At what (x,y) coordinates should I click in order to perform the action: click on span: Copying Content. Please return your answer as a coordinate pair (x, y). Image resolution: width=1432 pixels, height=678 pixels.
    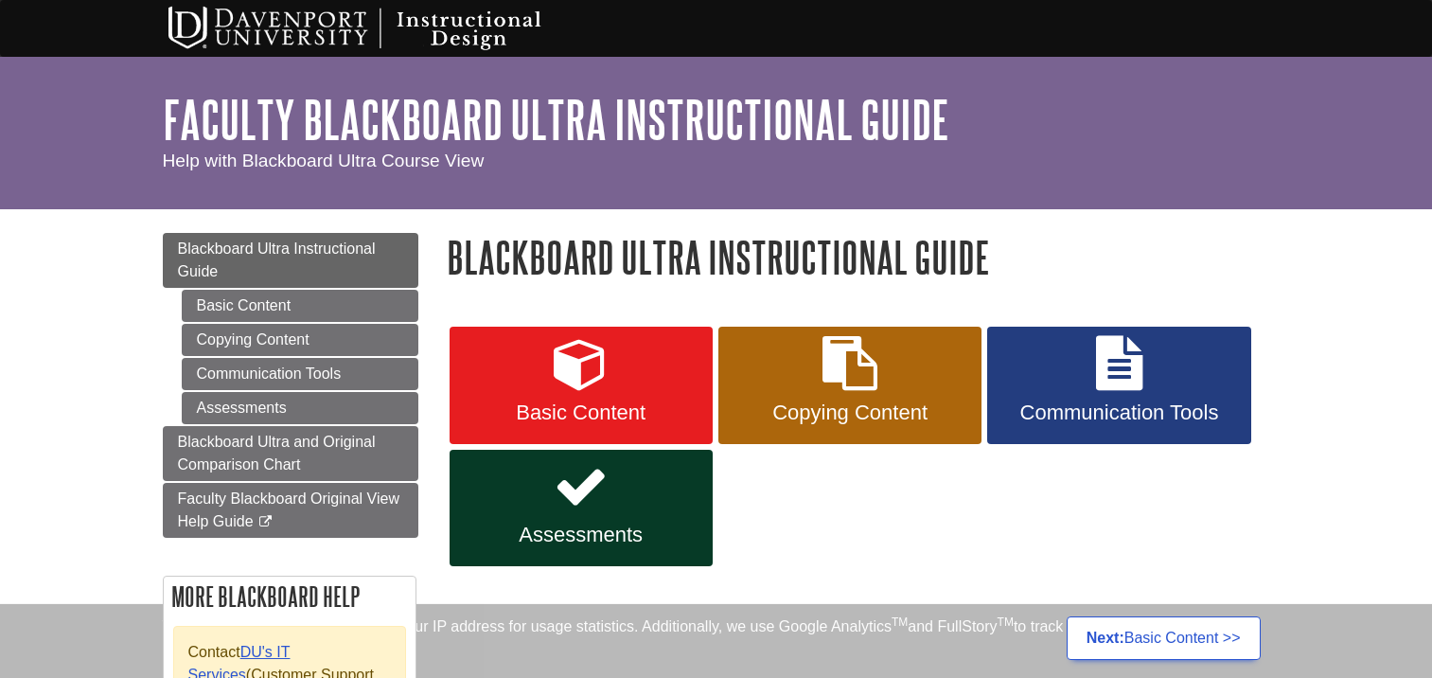
    Looking at the image, I should click on (850, 413).